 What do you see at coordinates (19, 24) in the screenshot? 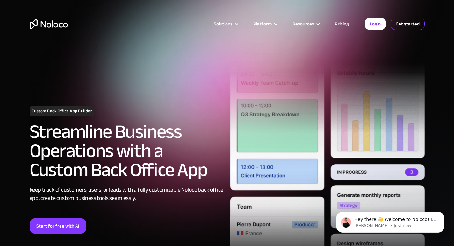
I see `img: Profile image for Darragh` at bounding box center [19, 24].